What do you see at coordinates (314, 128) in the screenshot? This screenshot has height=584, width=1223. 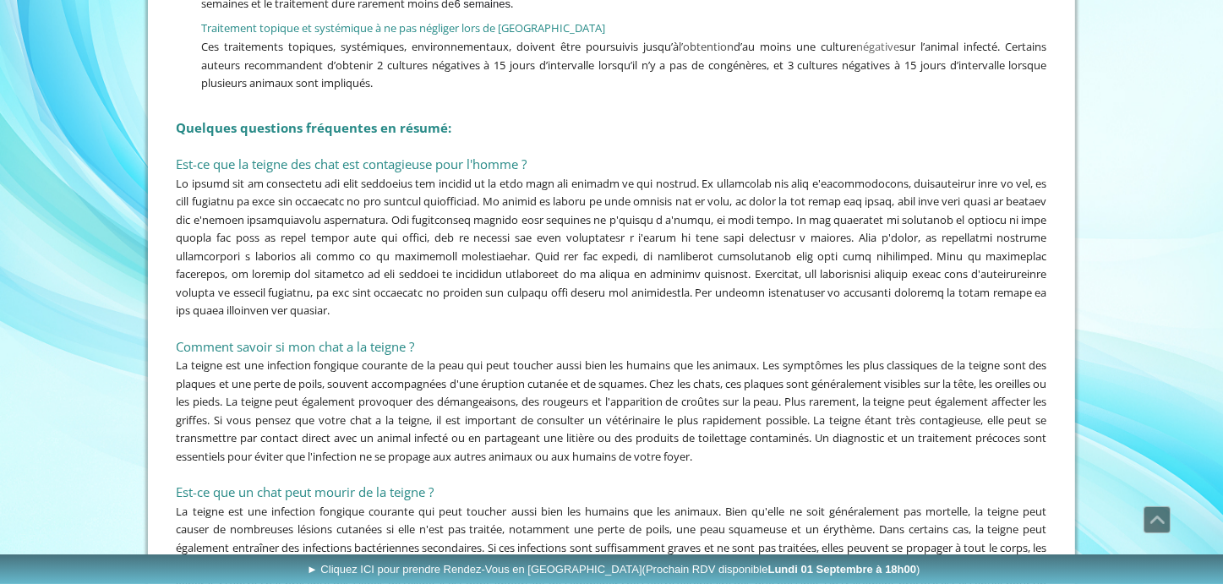 I see `span: Quelques questions fréquentes en résumé:` at bounding box center [314, 128].